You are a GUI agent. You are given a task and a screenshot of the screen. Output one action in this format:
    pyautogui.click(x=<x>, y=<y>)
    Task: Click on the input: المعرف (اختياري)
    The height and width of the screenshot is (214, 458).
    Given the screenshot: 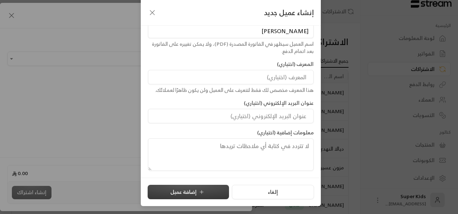 What is the action you would take?
    pyautogui.click(x=231, y=77)
    